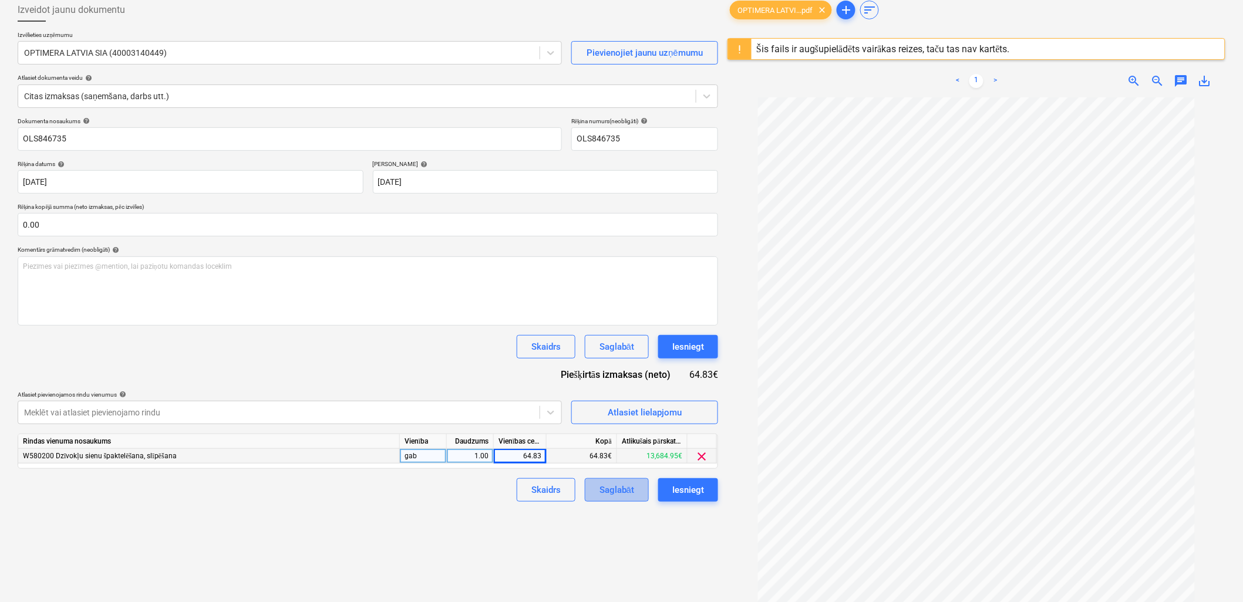 The height and width of the screenshot is (602, 1243). What do you see at coordinates (190, 182) in the screenshot?
I see `input: Rēķina datums nav norādīts` at bounding box center [190, 182].